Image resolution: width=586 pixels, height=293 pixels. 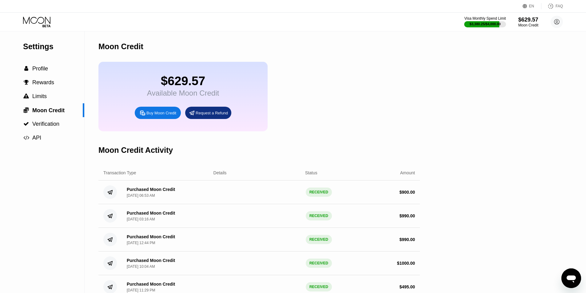 I want to click on div: Visa Monthly Spend Limit, so click(x=485, y=18).